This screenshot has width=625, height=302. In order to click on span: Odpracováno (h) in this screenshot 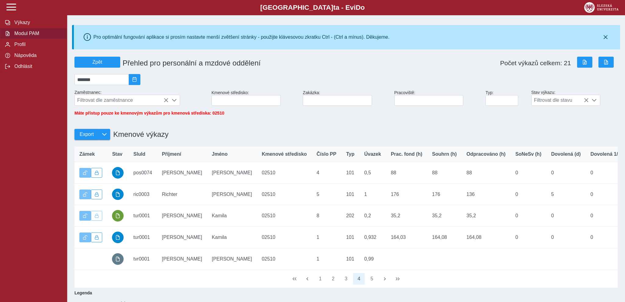, I will do `click(486, 154)`.